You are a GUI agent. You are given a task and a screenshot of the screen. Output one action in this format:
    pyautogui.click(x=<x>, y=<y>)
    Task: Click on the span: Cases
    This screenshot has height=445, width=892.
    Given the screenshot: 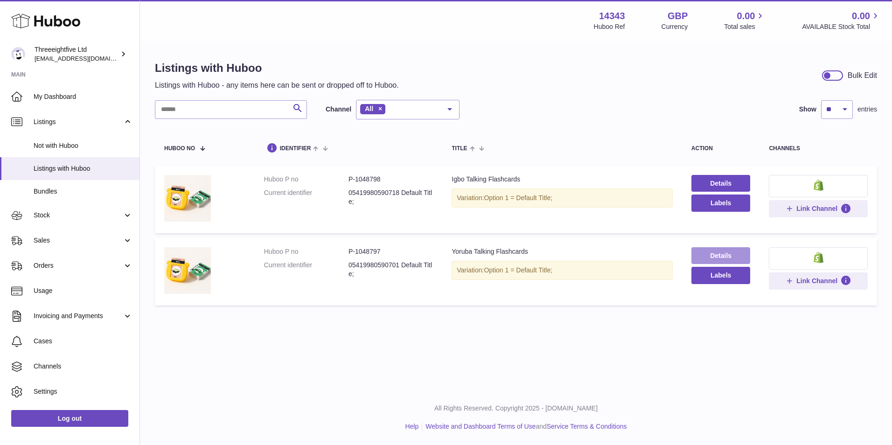 What is the action you would take?
    pyautogui.click(x=83, y=341)
    